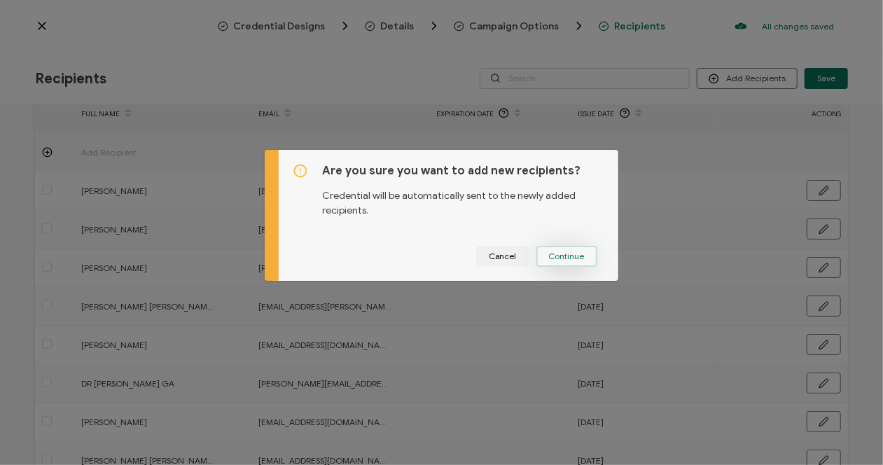  I want to click on h5: Are you sure you want to add new recipients?, so click(463, 171).